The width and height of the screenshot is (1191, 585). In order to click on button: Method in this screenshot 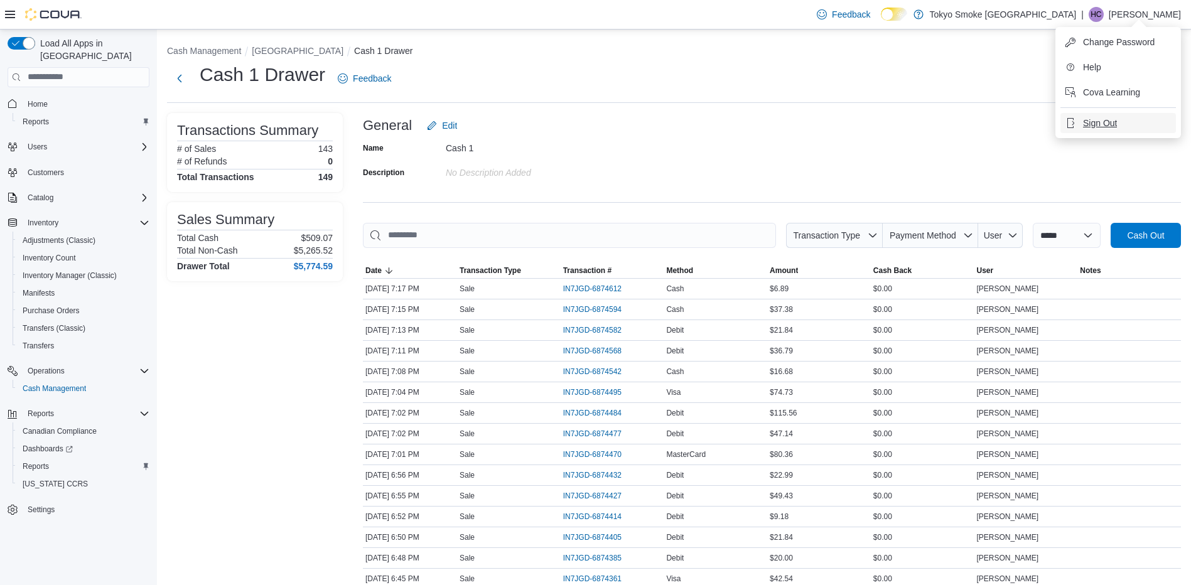, I will do `click(715, 271)`.